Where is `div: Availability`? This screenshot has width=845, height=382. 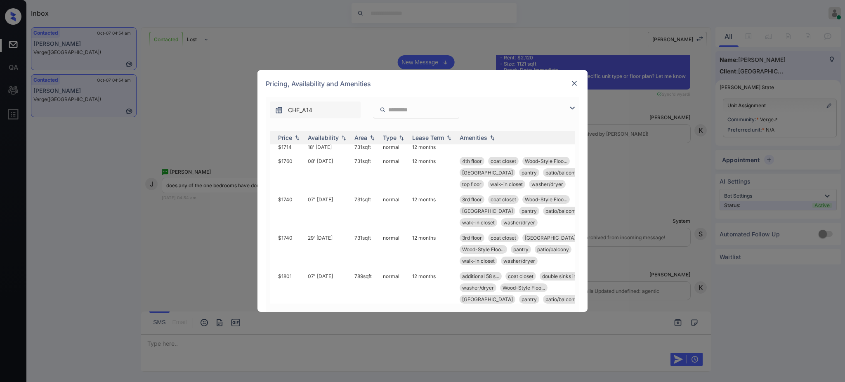
div: Availability is located at coordinates (323, 137).